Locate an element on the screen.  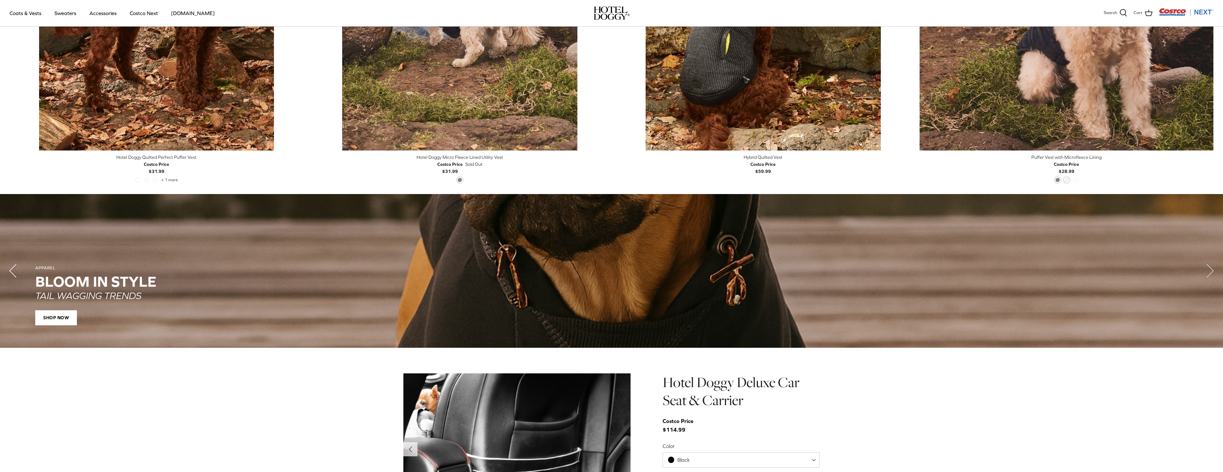
button: Next is located at coordinates (1210, 271).